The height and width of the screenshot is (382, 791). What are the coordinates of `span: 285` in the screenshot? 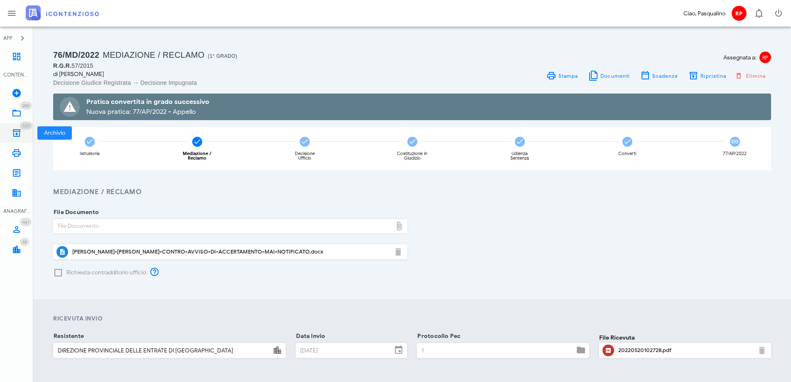 It's located at (26, 106).